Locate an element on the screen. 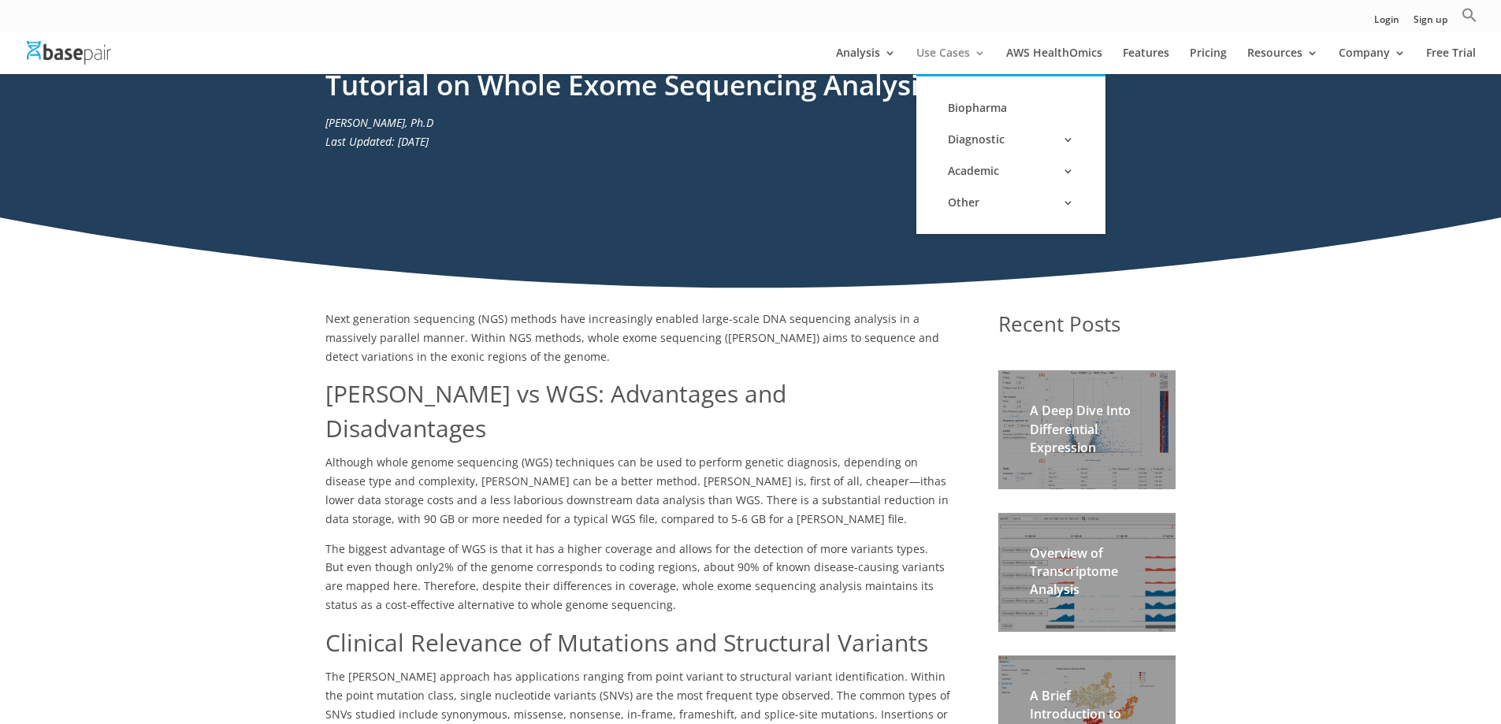 The height and width of the screenshot is (724, 1501). a: Analysis is located at coordinates (866, 61).